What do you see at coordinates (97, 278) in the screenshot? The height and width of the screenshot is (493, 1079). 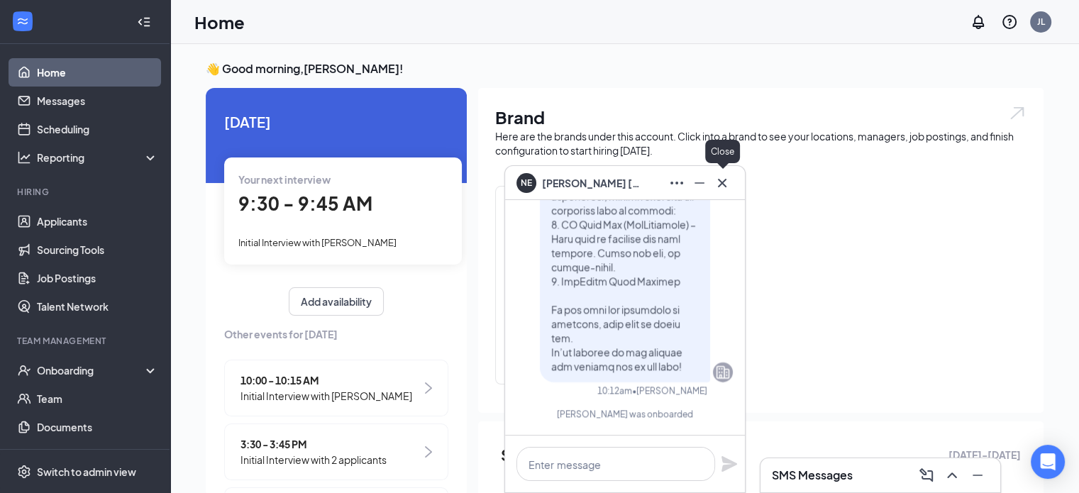 I see `a: Job Postings` at bounding box center [97, 278].